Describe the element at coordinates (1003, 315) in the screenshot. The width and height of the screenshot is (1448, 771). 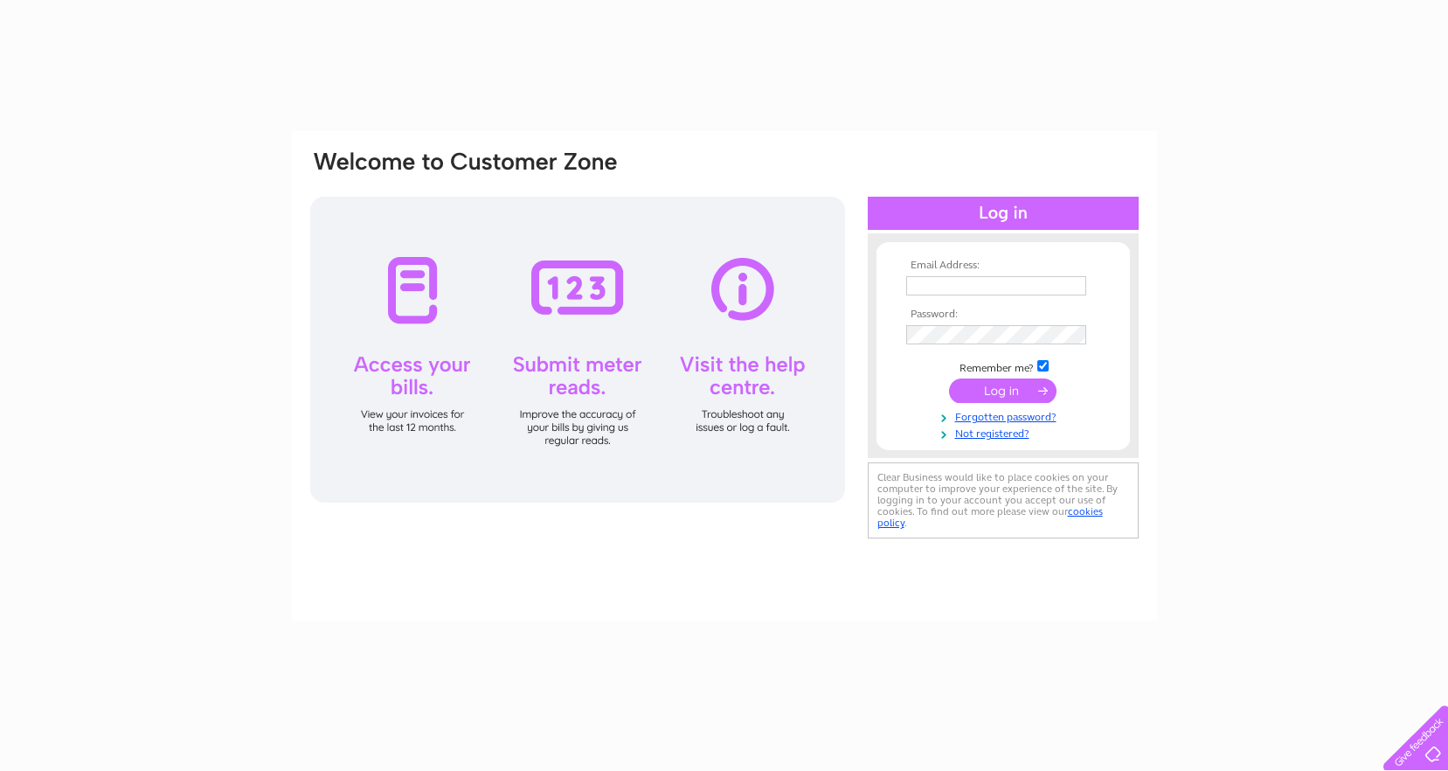
I see `th: Password:` at that location.